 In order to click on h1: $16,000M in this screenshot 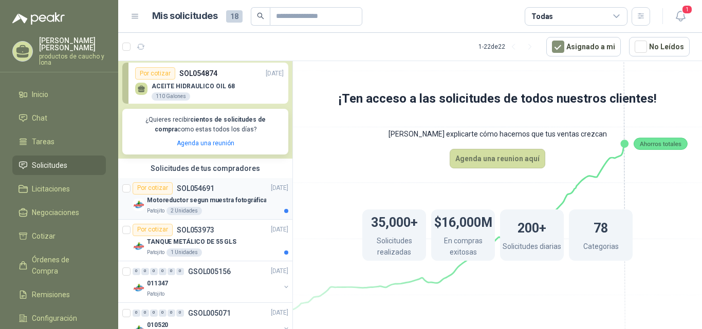, I will do `click(463, 221)`.